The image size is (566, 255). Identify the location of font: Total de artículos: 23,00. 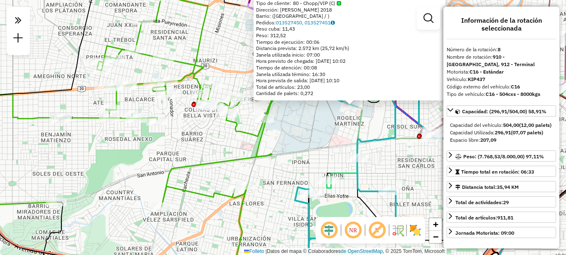
(283, 87).